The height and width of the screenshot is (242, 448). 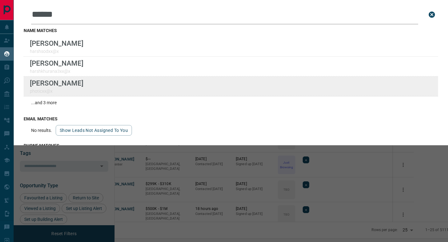 What do you see at coordinates (231, 30) in the screenshot?
I see `h3: name matches` at bounding box center [231, 30].